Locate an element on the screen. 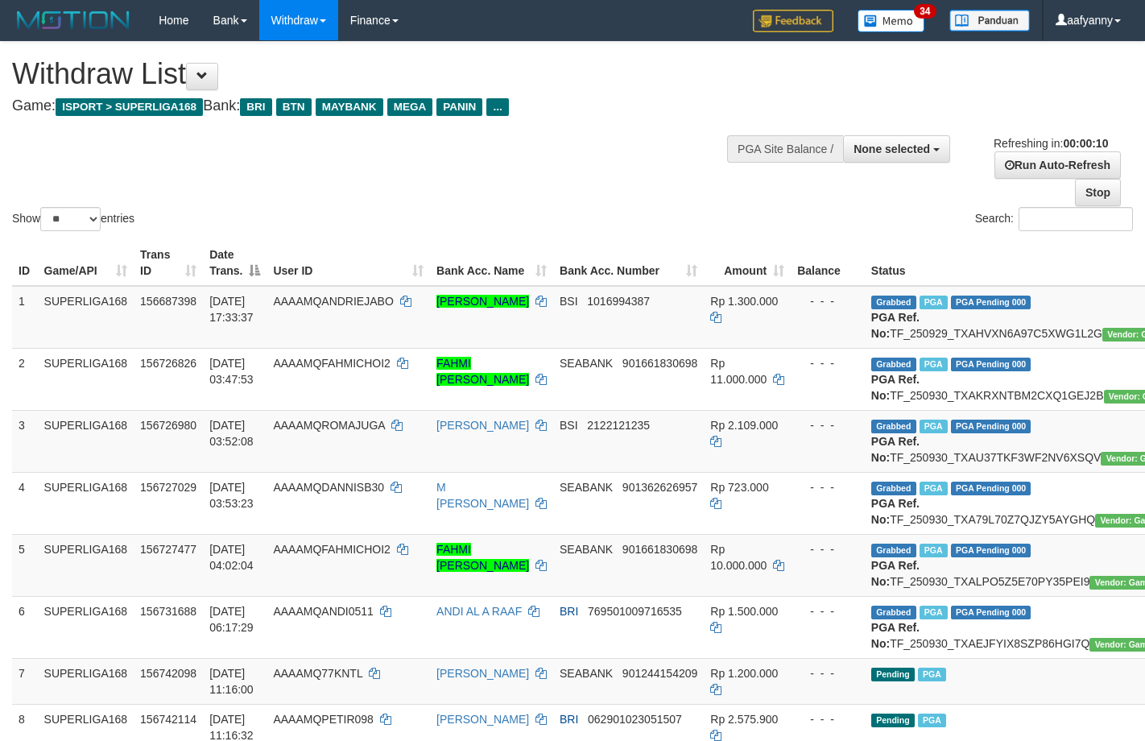  img: panduan.png is located at coordinates (989, 20).